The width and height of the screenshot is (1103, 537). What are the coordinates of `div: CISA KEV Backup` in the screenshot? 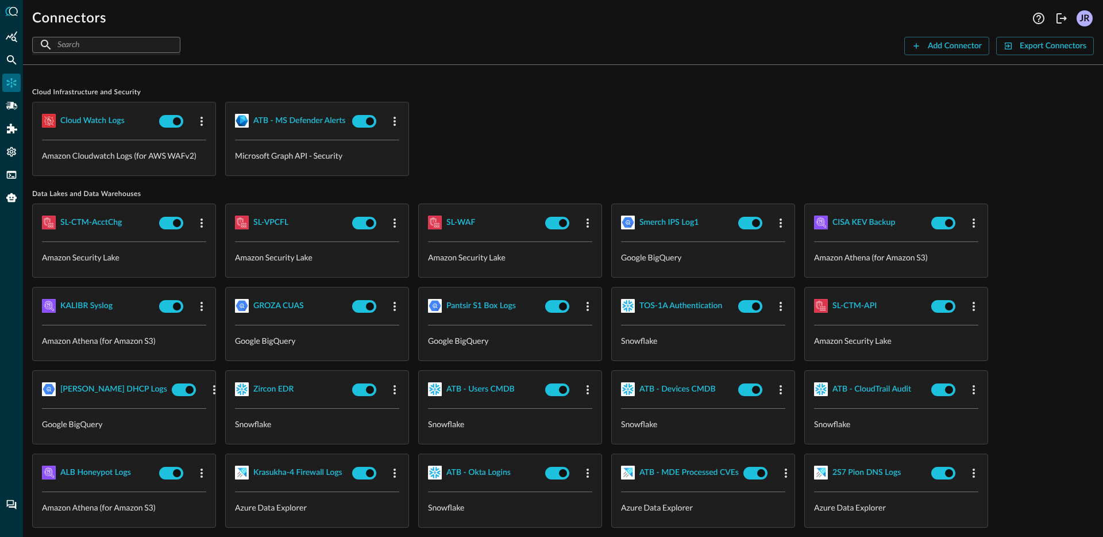 It's located at (864, 222).